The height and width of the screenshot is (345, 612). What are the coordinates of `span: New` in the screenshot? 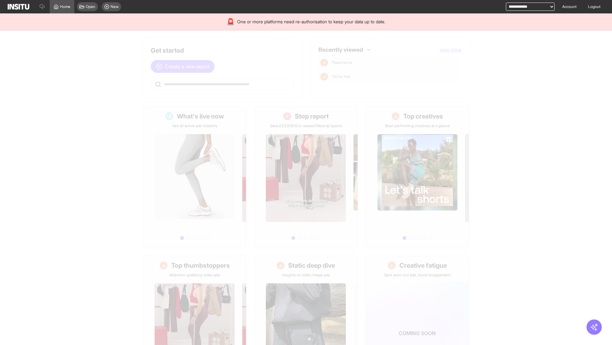 It's located at (115, 7).